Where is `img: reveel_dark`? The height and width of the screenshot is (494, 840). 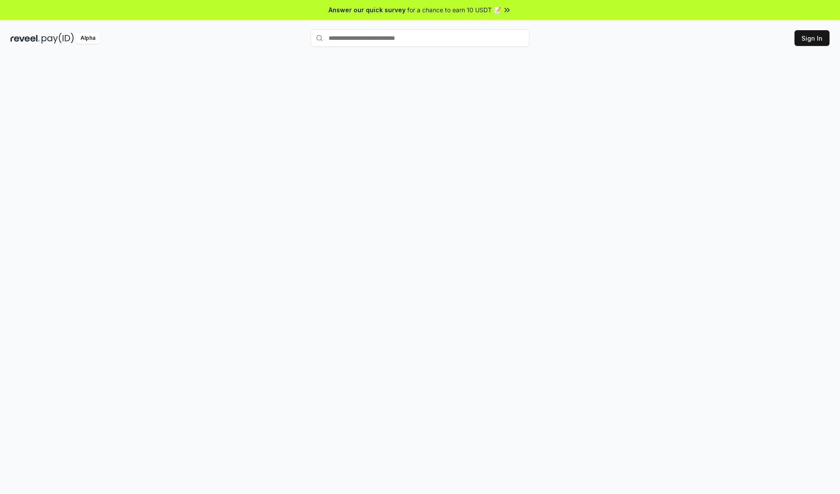
img: reveel_dark is located at coordinates (25, 38).